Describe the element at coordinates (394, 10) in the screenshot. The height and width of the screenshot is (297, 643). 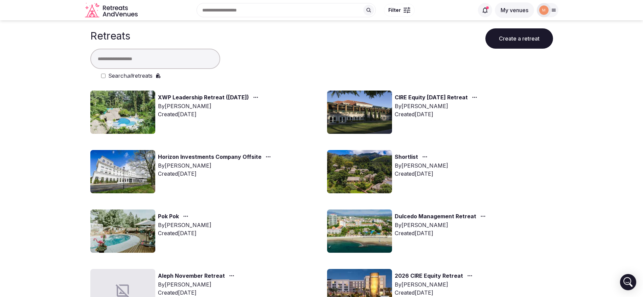
I see `span: Filter` at that location.